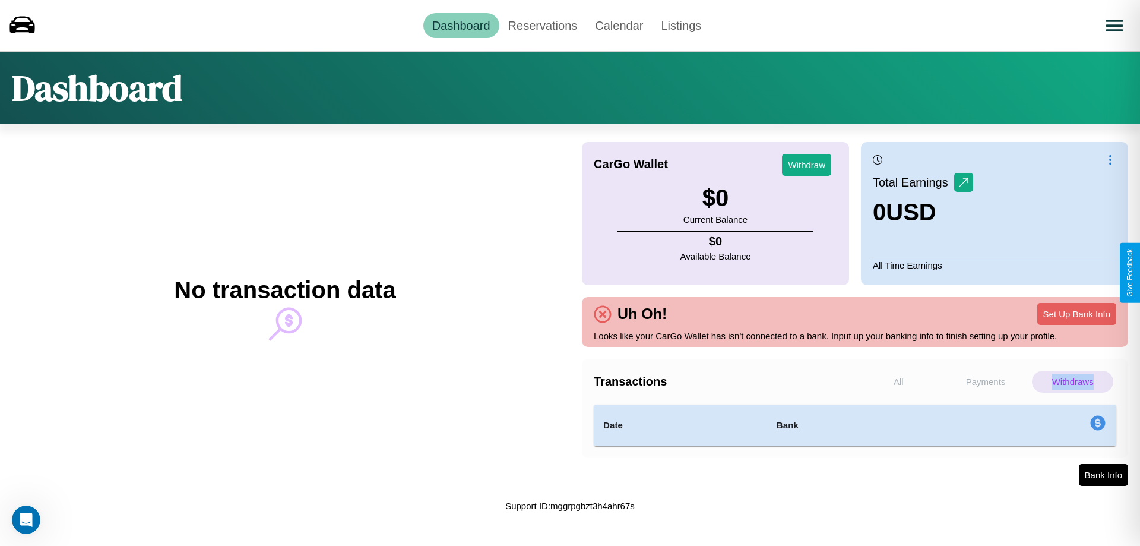  Describe the element at coordinates (986, 381) in the screenshot. I see `p: Payments` at that location.